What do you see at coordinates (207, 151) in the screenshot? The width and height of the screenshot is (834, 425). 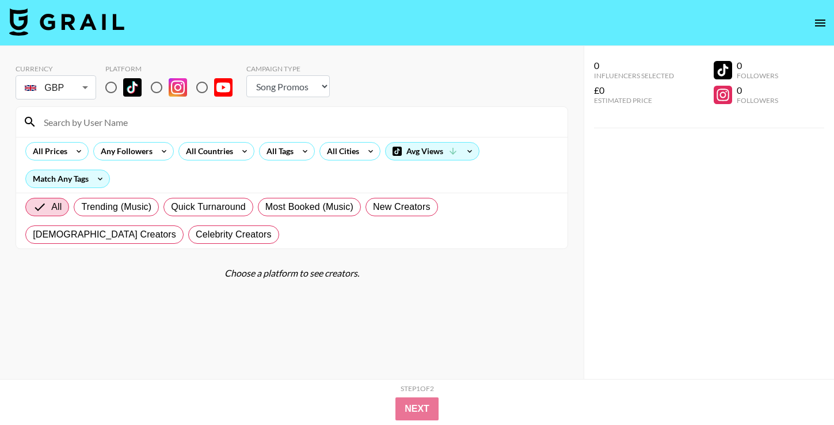 I see `div: All Countries` at bounding box center [207, 151].